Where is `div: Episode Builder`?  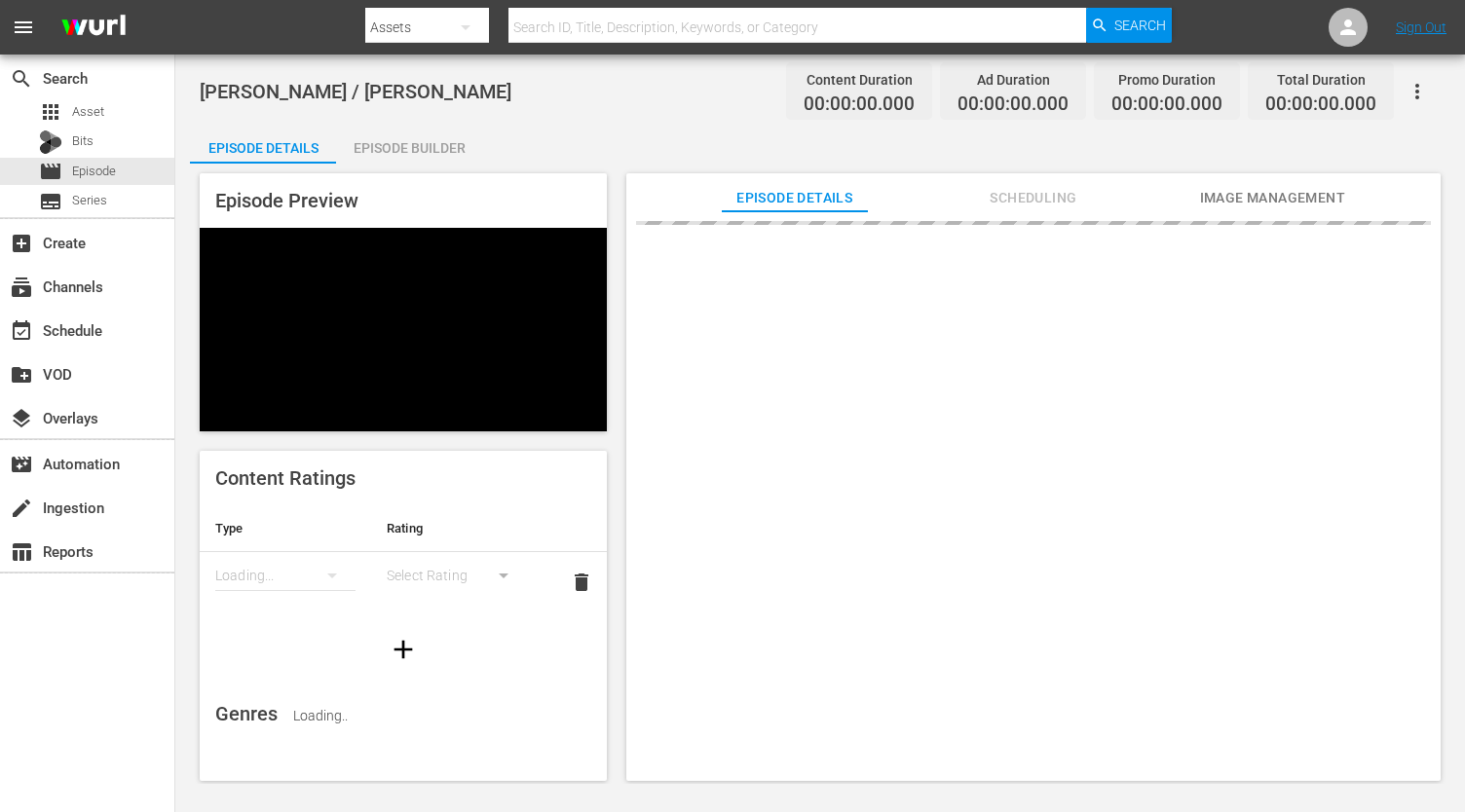 div: Episode Builder is located at coordinates (409, 148).